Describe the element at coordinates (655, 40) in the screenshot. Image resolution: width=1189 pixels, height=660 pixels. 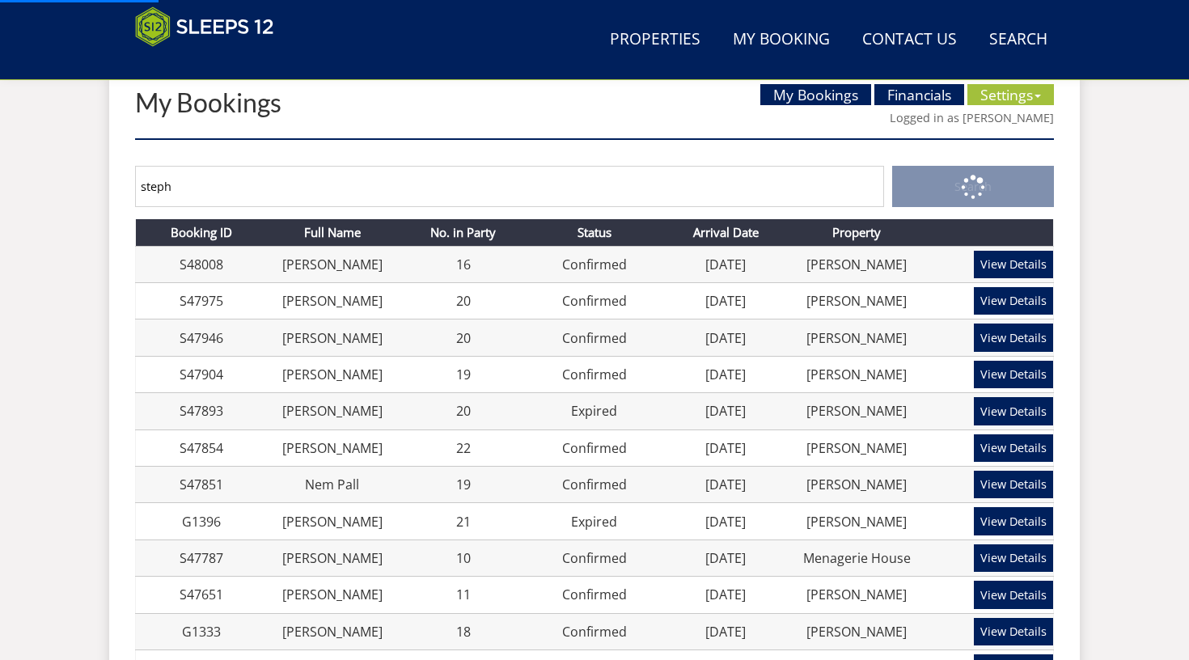
I see `a: Properties` at that location.